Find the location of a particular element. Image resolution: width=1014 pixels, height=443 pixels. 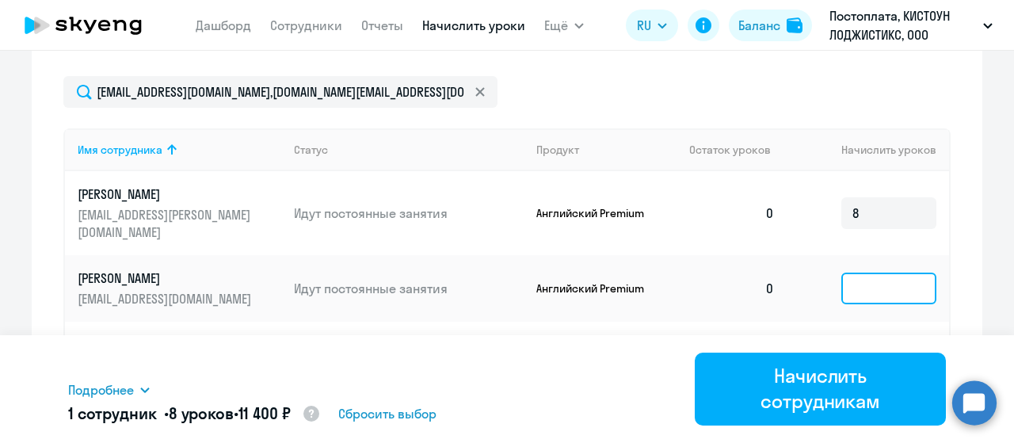

span: 11 400 ₽ is located at coordinates (265, 413).